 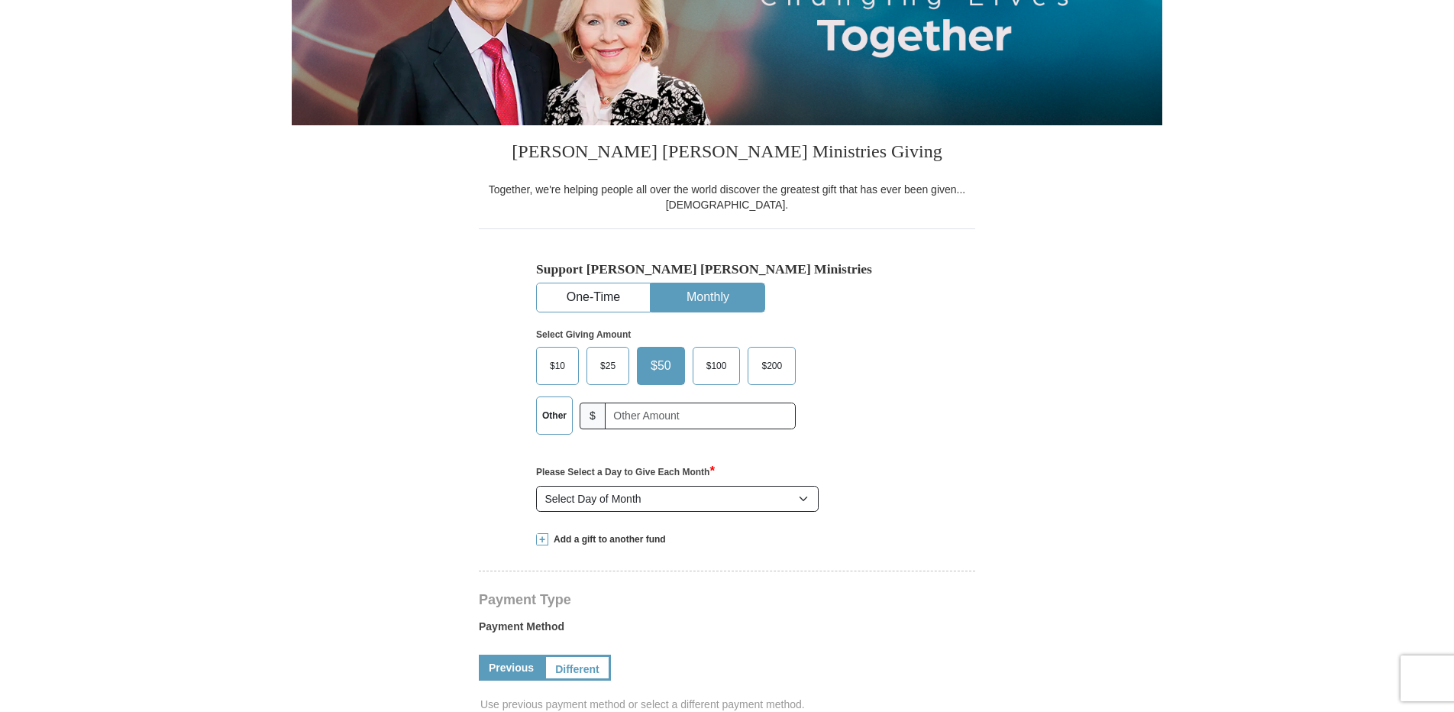 What do you see at coordinates (708, 297) in the screenshot?
I see `button: Monthly` at bounding box center [708, 297].